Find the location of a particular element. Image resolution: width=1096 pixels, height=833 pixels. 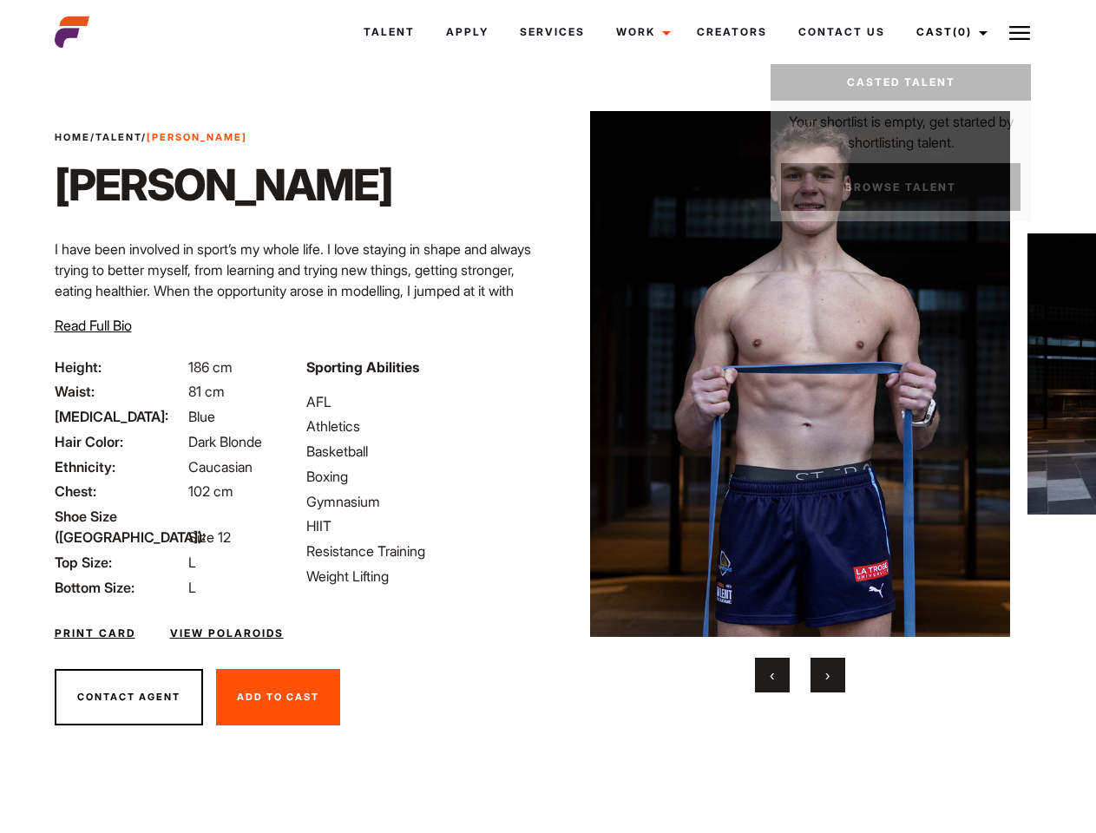

a: Creators is located at coordinates (731, 32).